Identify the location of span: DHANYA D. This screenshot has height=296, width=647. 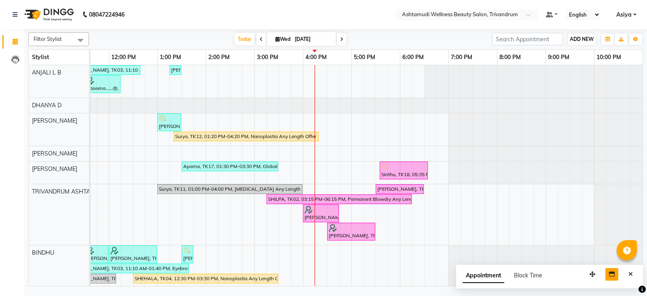
(47, 105).